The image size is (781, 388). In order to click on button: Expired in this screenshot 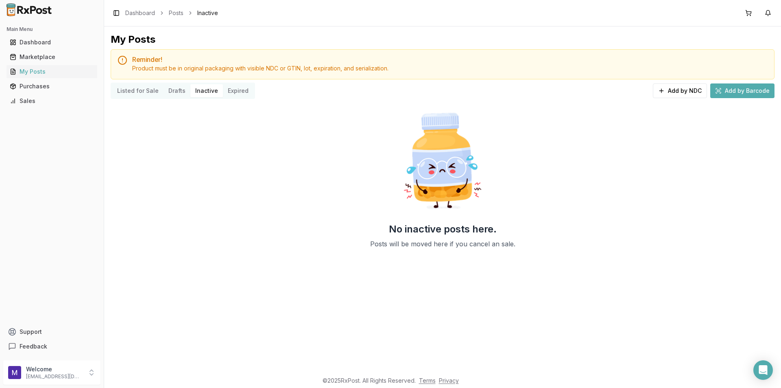, I will do `click(238, 91)`.